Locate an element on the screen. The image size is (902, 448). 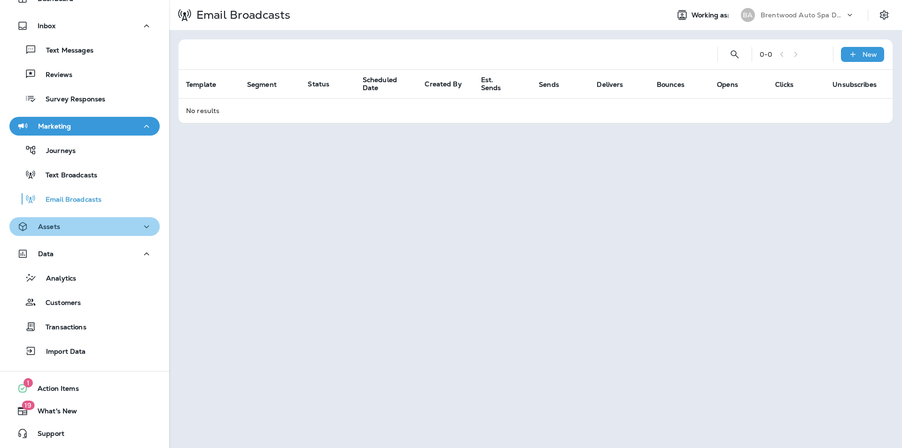
p: Customers is located at coordinates (58, 303).